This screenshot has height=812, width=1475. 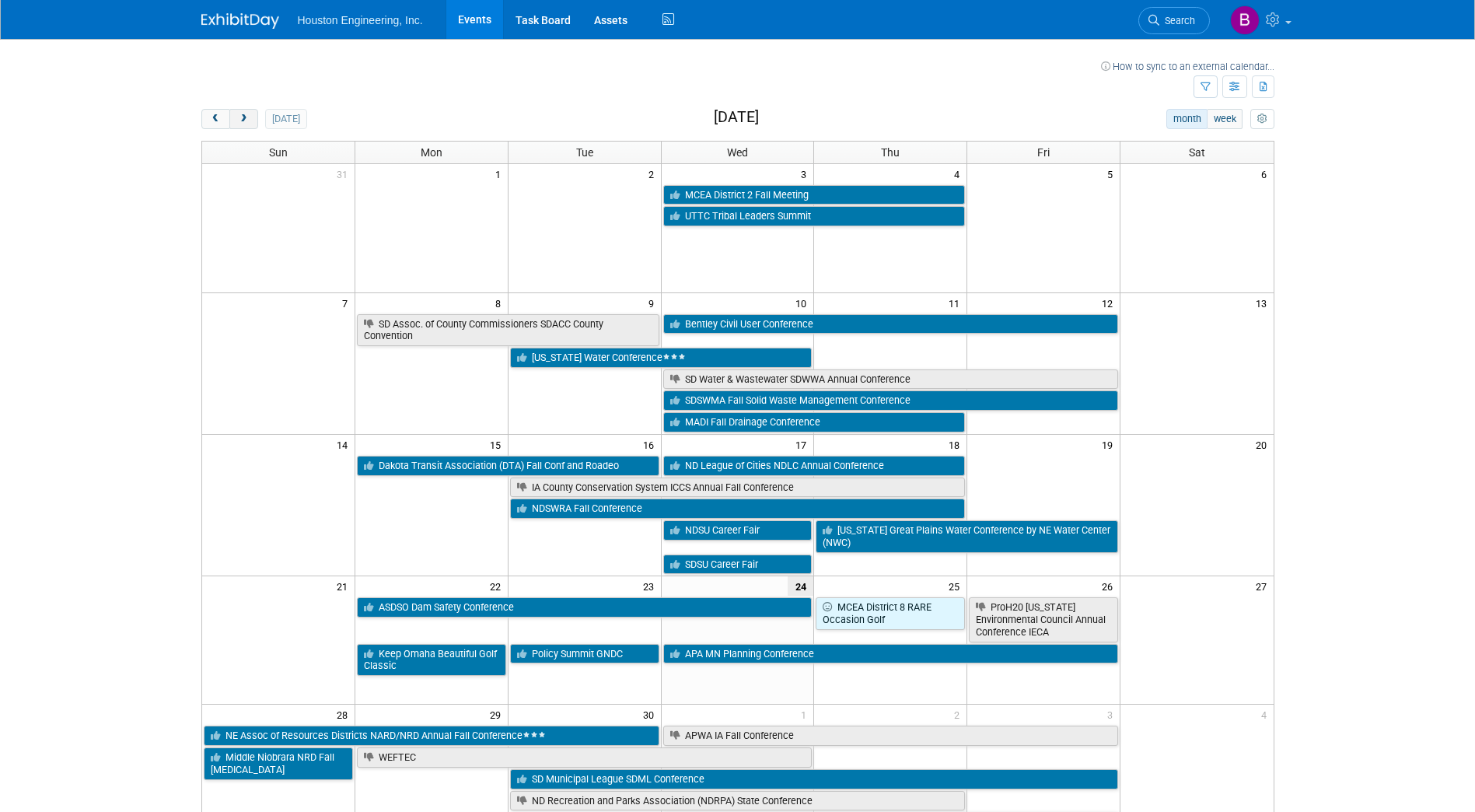 I want to click on span: 31, so click(x=344, y=173).